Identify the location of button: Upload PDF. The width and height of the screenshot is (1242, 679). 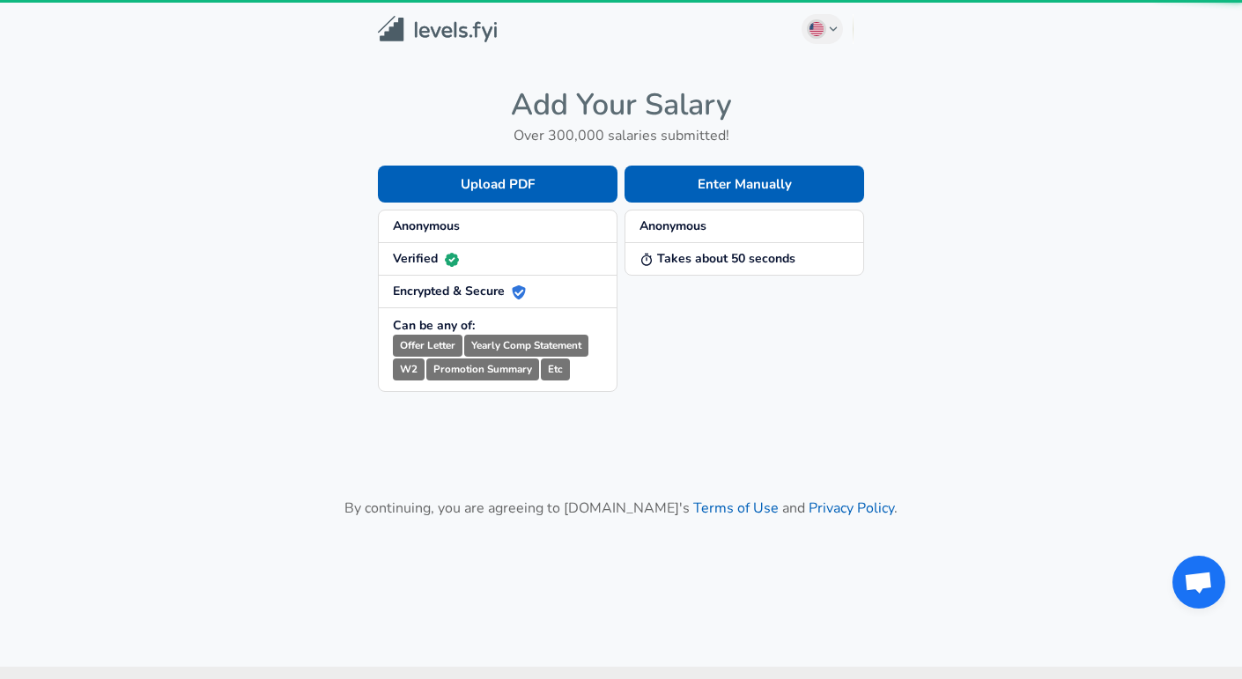
(498, 184).